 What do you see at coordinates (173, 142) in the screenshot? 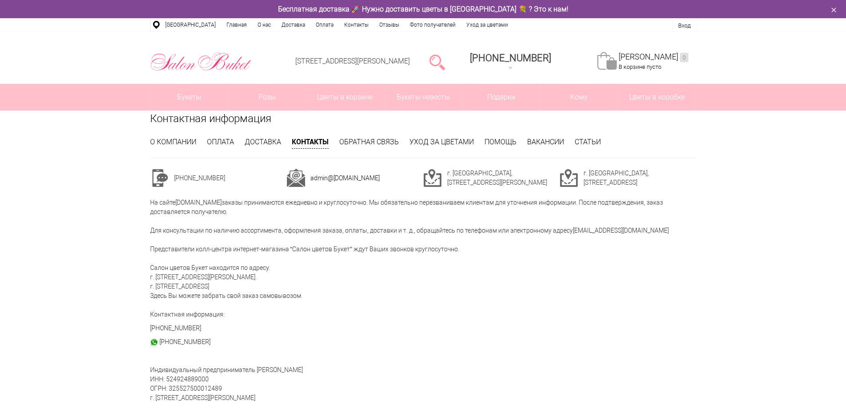
I see `a: О компании` at bounding box center [173, 142].